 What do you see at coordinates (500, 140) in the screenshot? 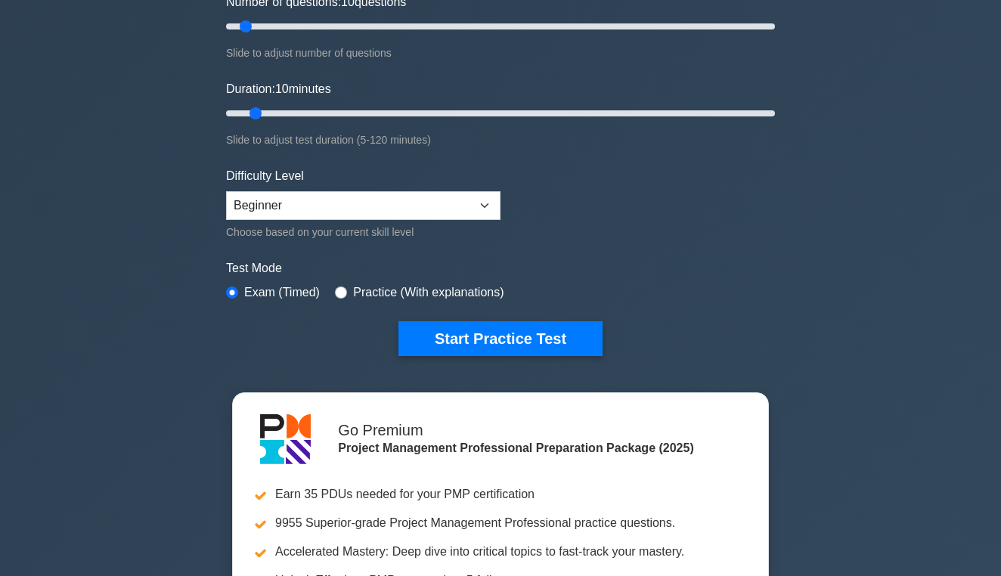
I see `div: Slide to adjust test duration (5-120 minutes)` at bounding box center [500, 140].